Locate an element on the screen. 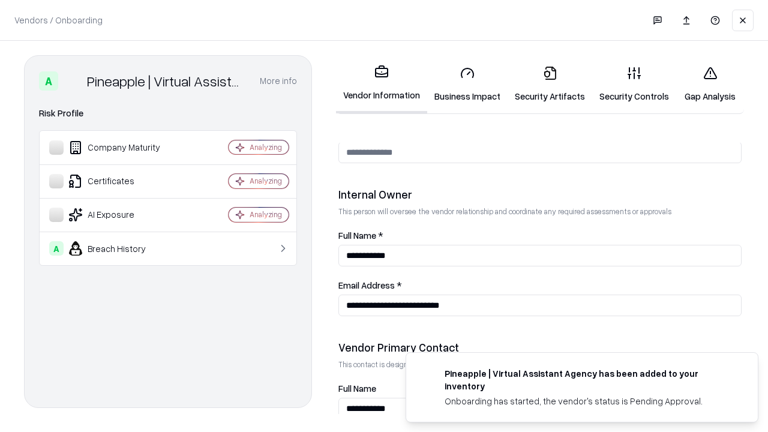  div: Certificates is located at coordinates (121, 181).